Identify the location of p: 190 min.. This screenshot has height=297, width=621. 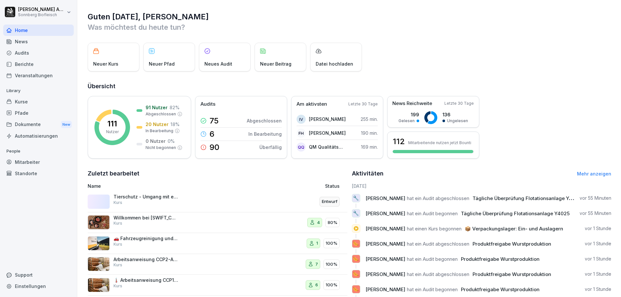
(370, 133).